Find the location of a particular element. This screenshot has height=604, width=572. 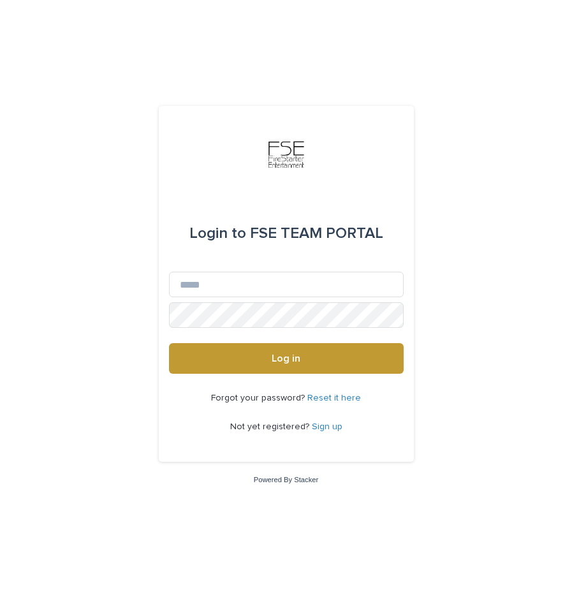

span: Login to is located at coordinates (218, 234).